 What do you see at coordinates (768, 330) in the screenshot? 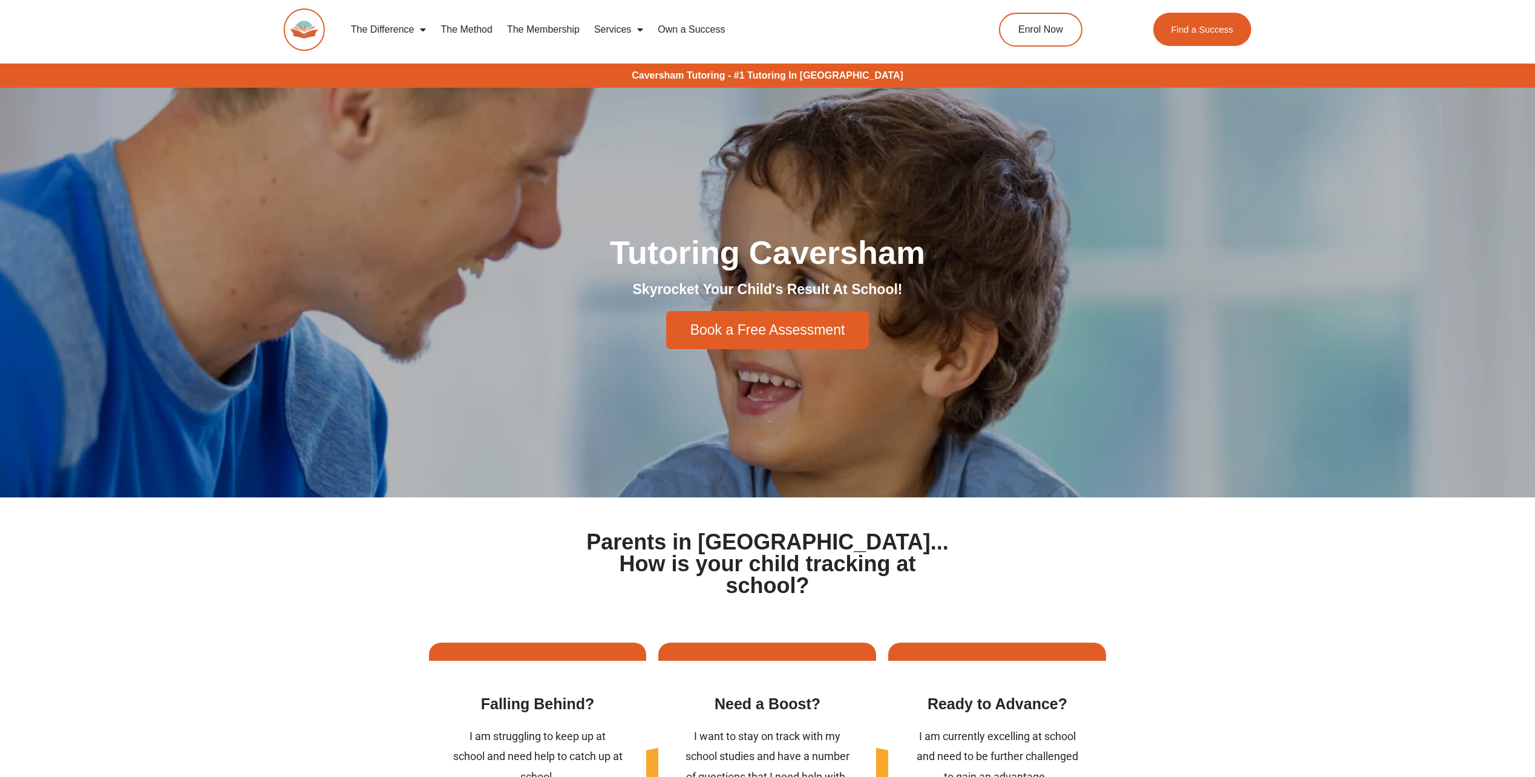
I see `a: Book a Free Assessment` at bounding box center [768, 330].